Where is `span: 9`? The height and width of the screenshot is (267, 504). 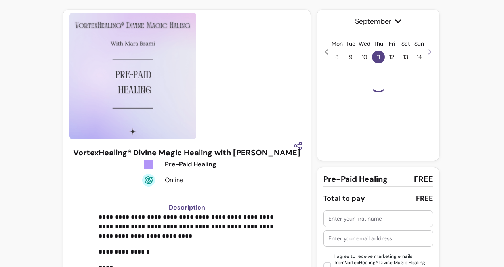 span: 9 is located at coordinates (351, 57).